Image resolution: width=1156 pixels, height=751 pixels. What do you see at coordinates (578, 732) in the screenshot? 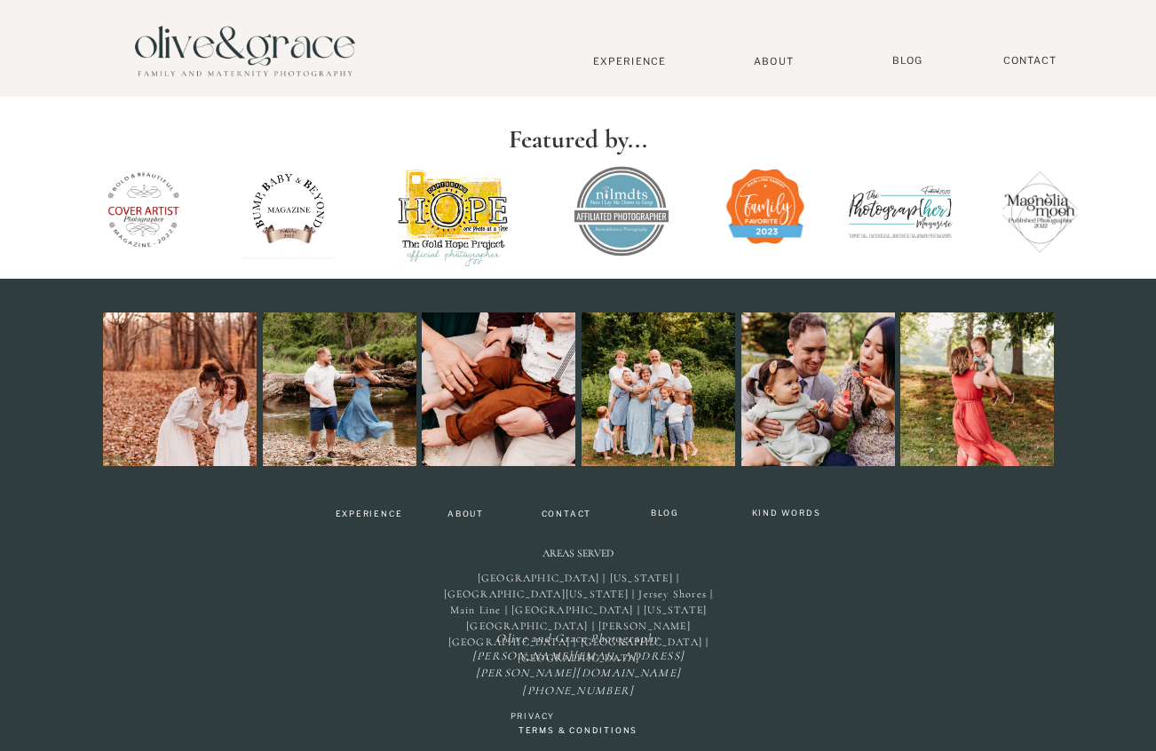
I see `p: TERMS & CONDITIONS` at bounding box center [578, 732].